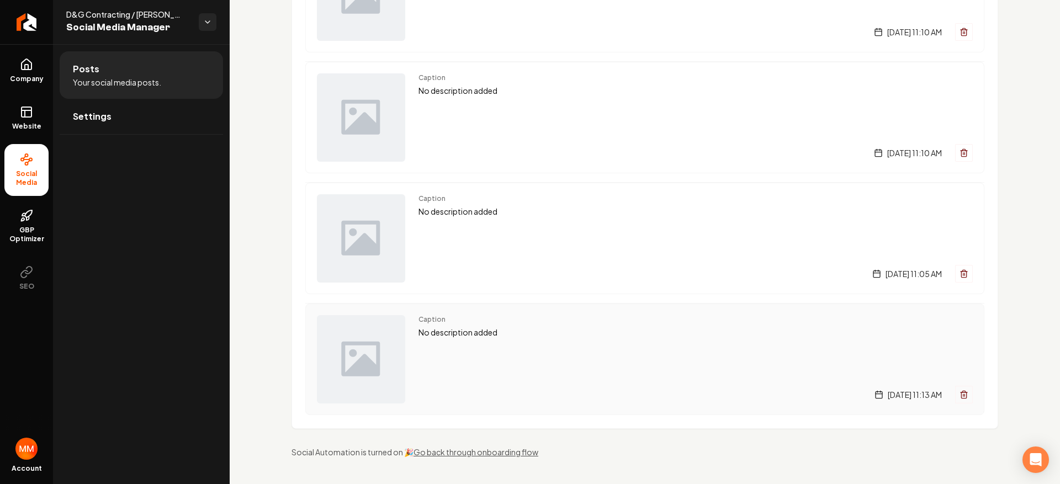  Describe the element at coordinates (26, 235) in the screenshot. I see `span: GBP Optimizer` at that location.